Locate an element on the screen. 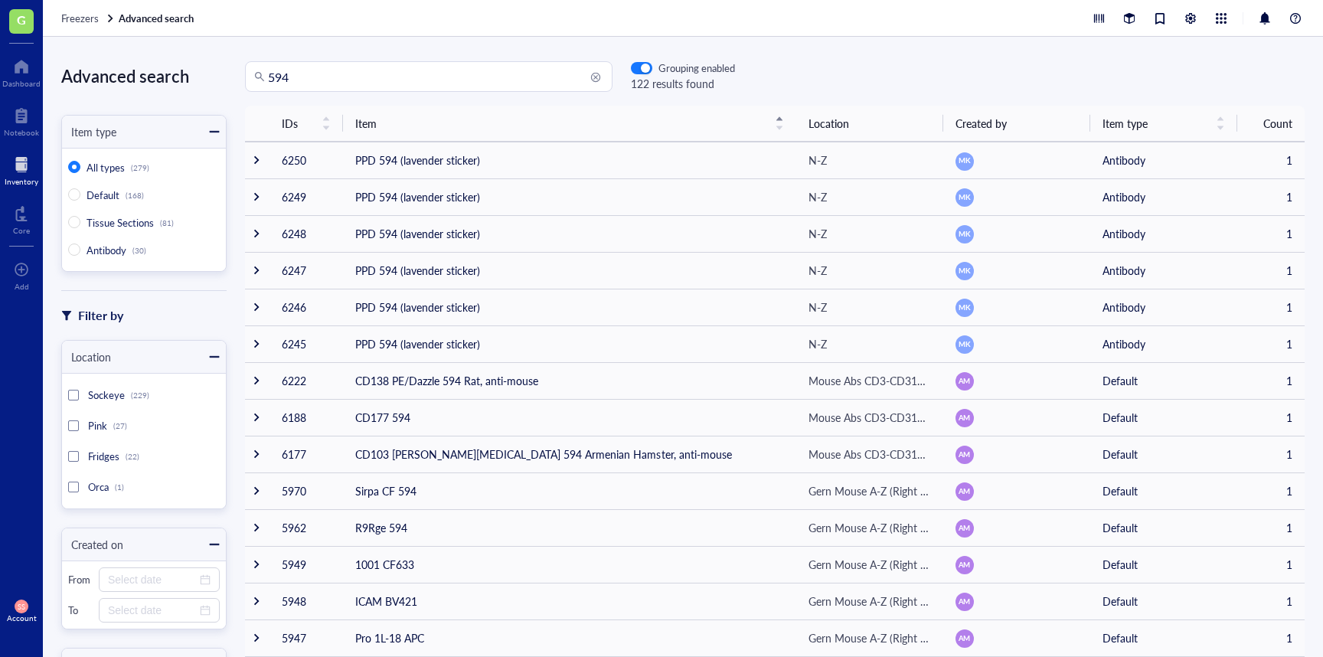  td: CD177 594 is located at coordinates (570, 417).